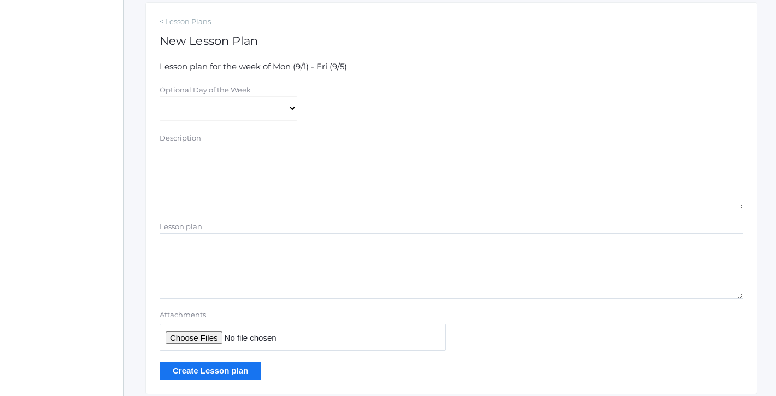  Describe the element at coordinates (451, 22) in the screenshot. I see `a: < Lesson Plans` at that location.